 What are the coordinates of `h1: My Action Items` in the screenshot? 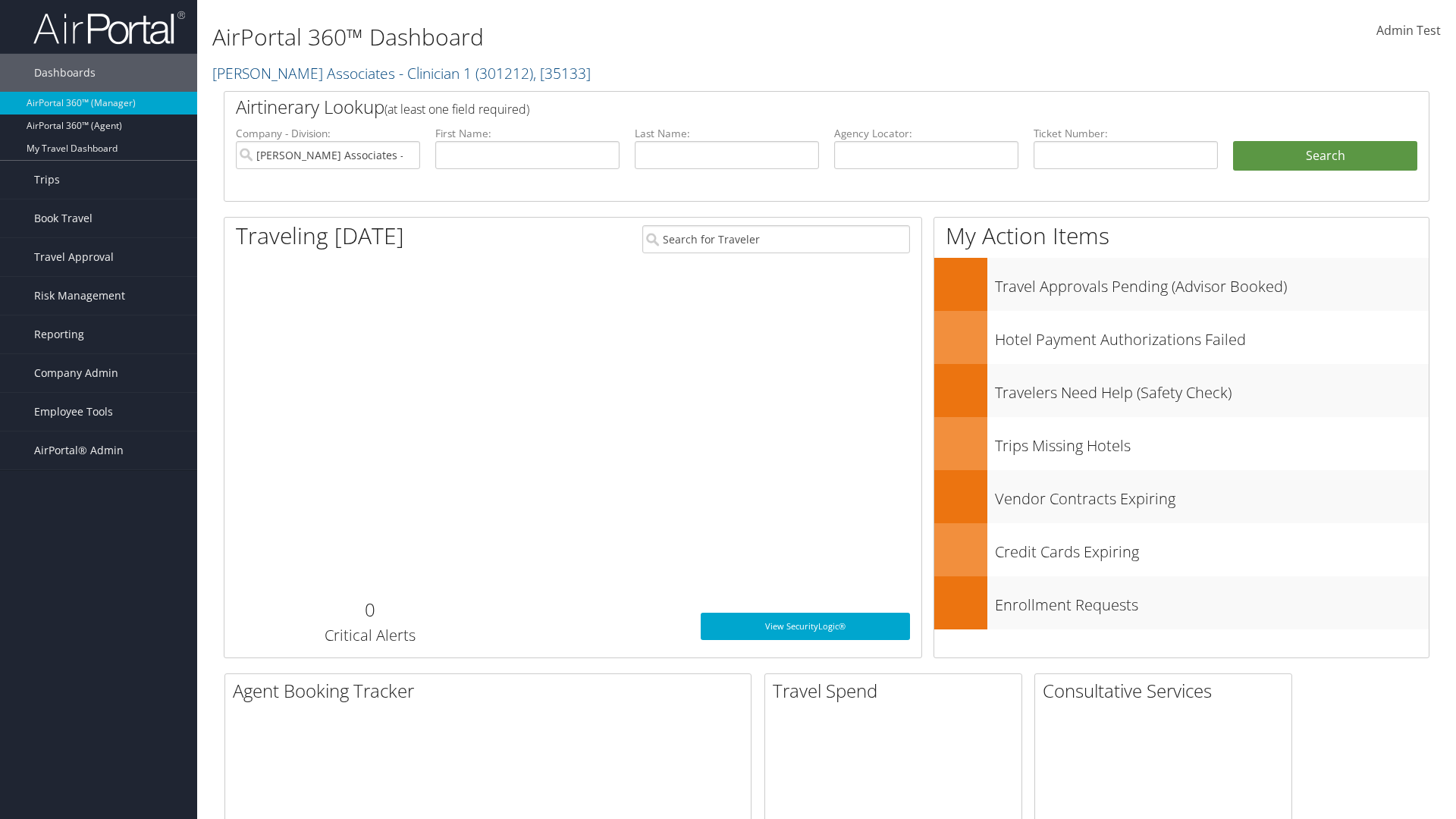 It's located at (1181, 236).